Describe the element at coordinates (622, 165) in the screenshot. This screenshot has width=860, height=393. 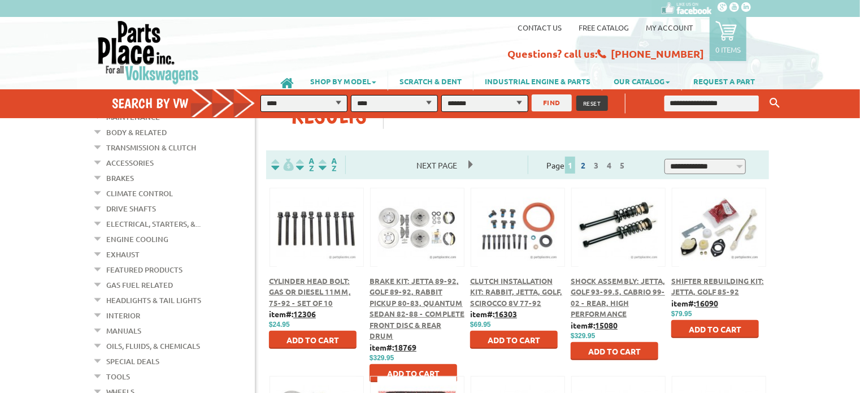
I see `a: 5` at that location.